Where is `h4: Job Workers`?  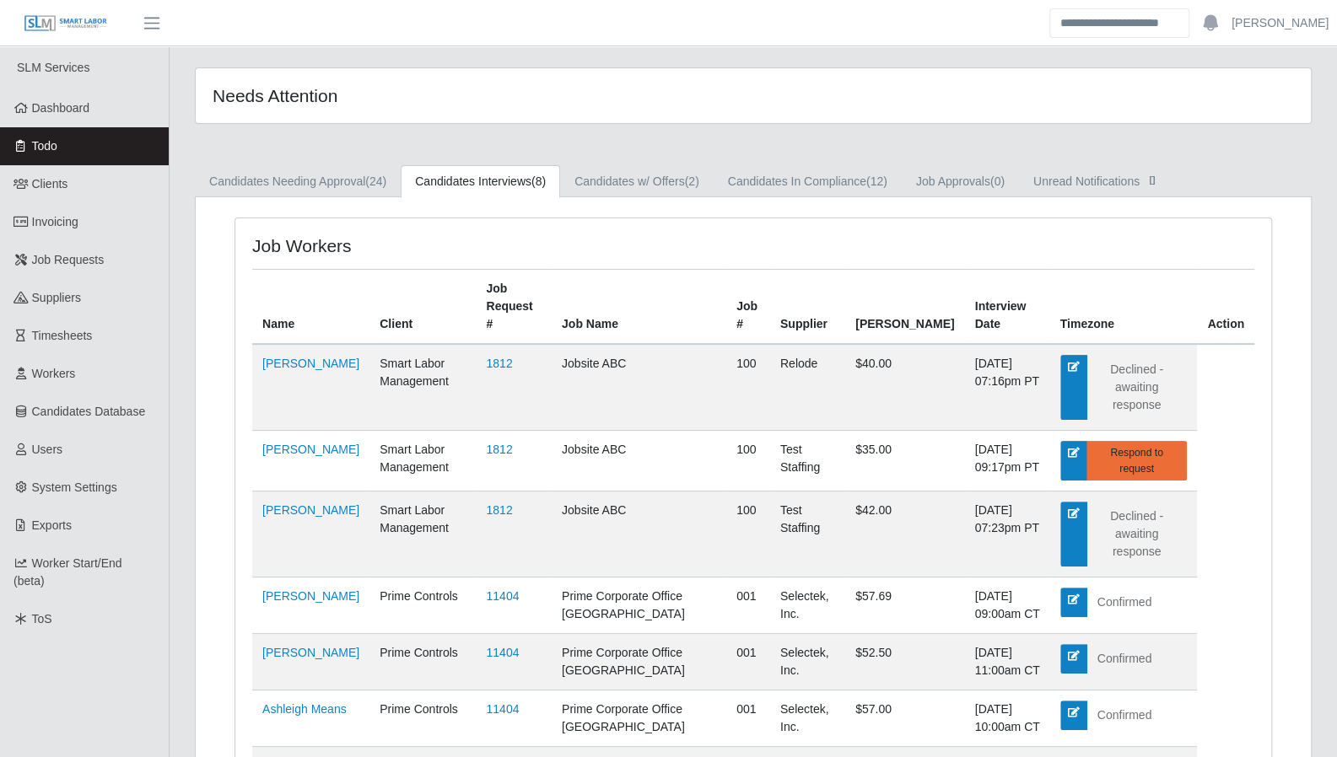
h4: Job Workers is located at coordinates (454, 245).